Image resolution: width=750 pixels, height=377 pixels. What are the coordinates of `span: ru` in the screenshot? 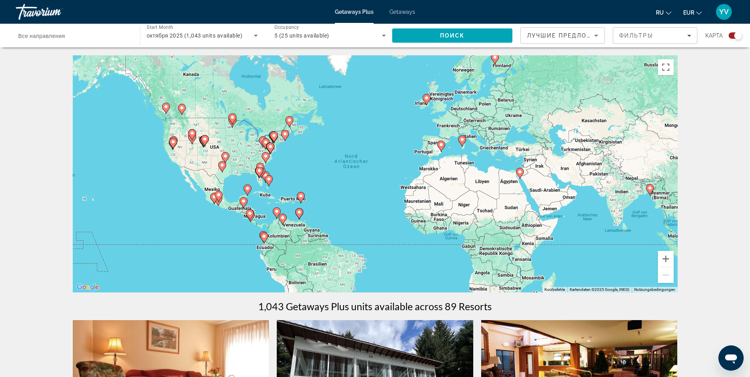 It's located at (660, 13).